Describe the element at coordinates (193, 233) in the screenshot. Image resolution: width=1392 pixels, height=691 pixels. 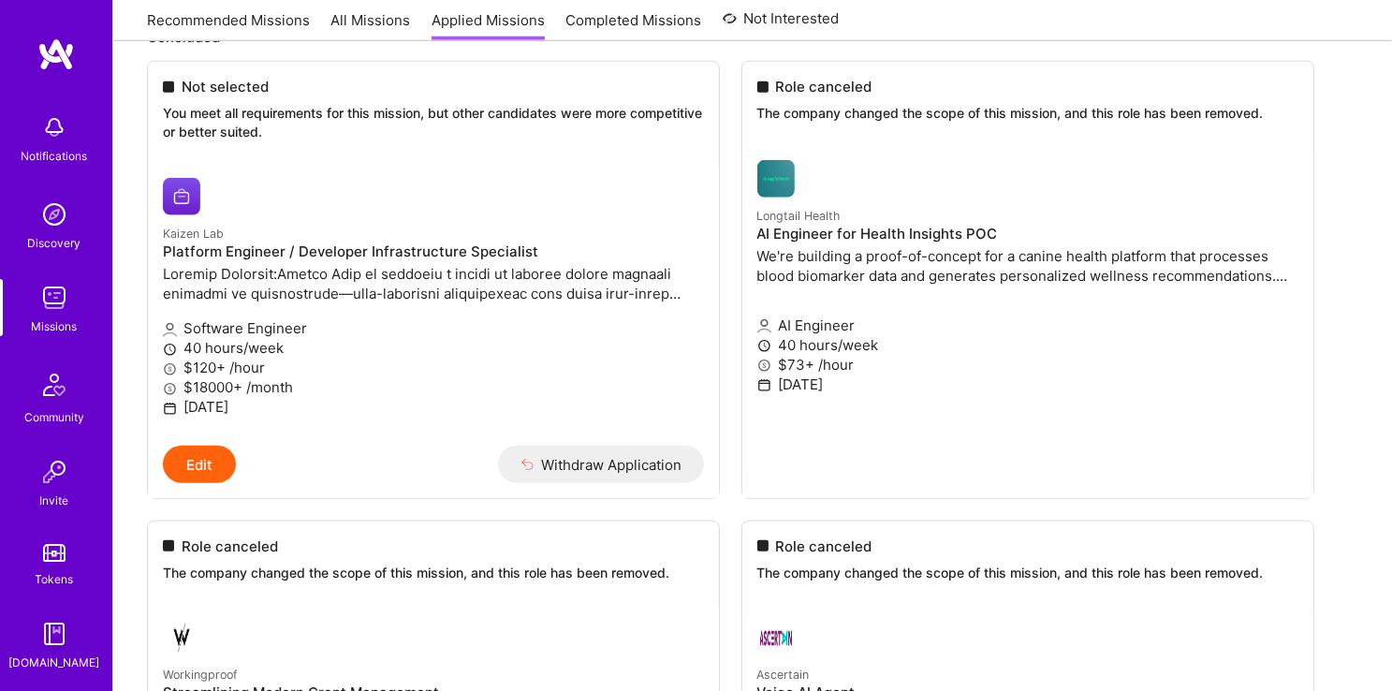
I see `small: Kaizen Lab` at that location.